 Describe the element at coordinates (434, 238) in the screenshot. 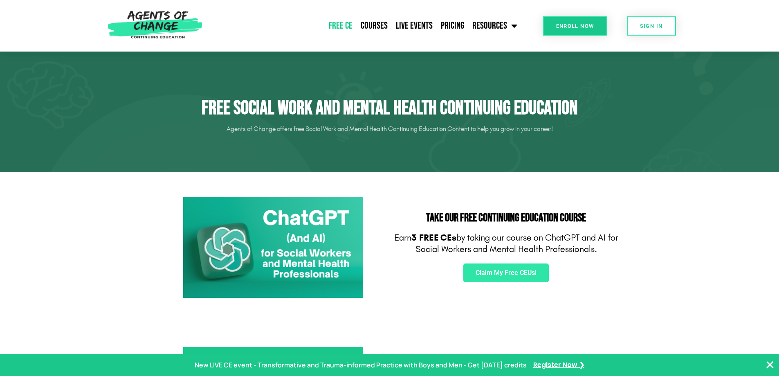

I see `b: 3 FREE CEs` at that location.